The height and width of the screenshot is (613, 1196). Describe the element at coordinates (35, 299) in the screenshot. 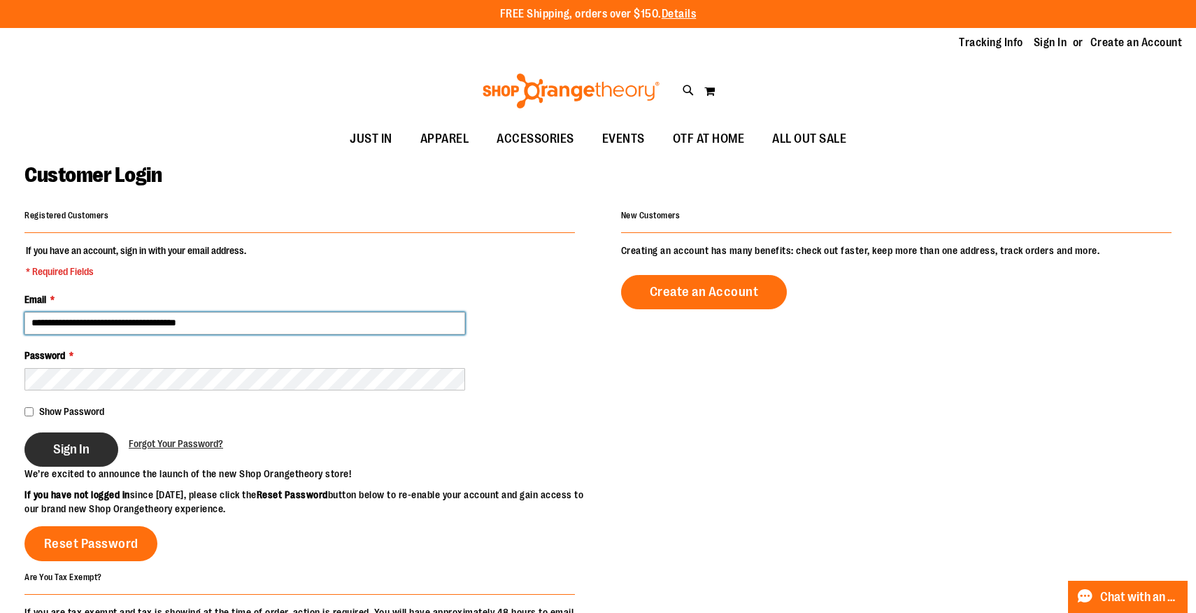

I see `span: Email` at that location.